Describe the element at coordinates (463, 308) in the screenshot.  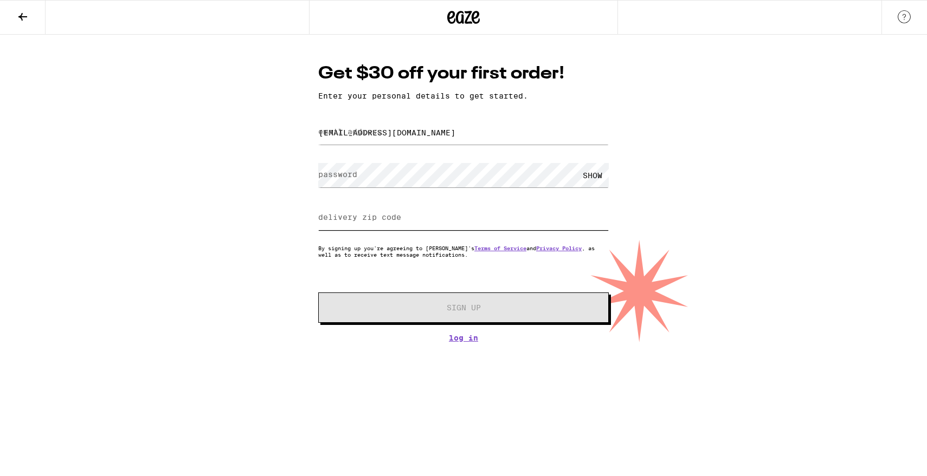
I see `span: Sign Up` at that location.